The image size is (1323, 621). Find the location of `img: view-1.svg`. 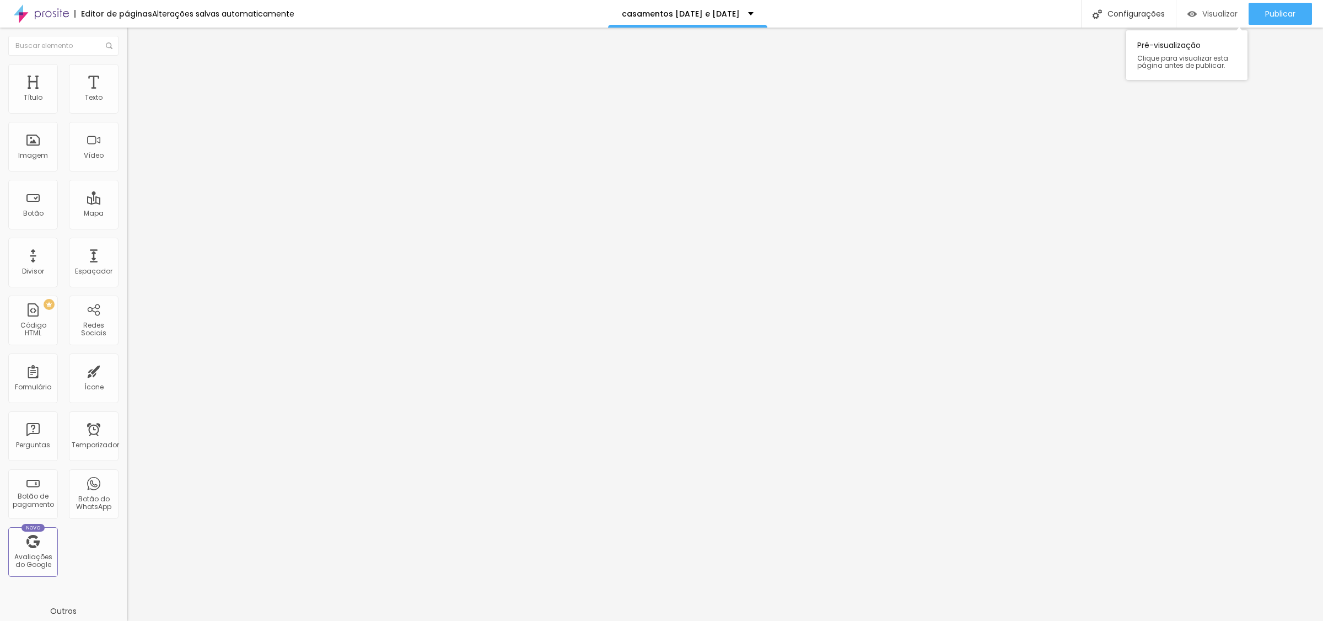

img: view-1.svg is located at coordinates (1192, 14).